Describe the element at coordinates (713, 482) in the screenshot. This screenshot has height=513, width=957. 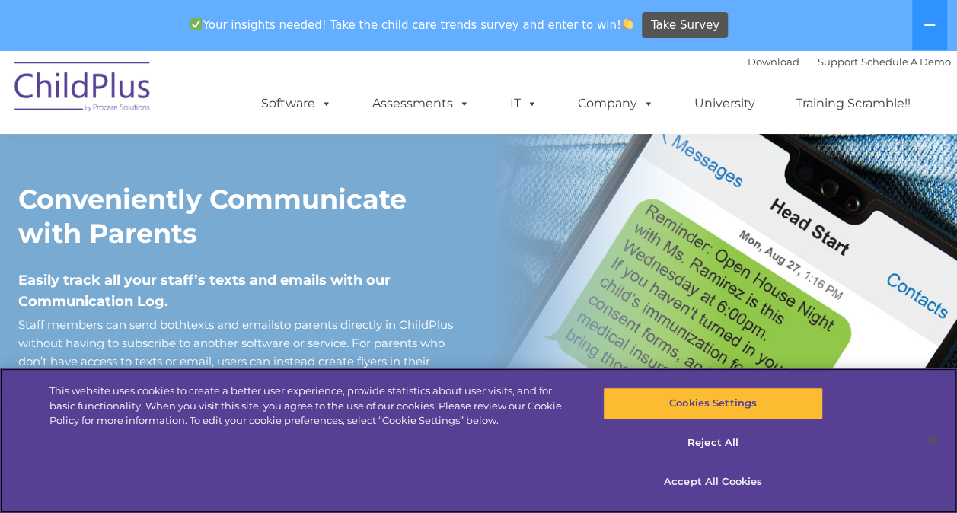
I see `button: Accept All Cookies` at that location.